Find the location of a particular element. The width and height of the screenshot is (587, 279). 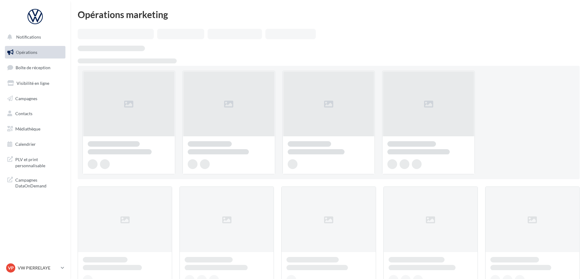

a: Calendrier is located at coordinates (35, 144).